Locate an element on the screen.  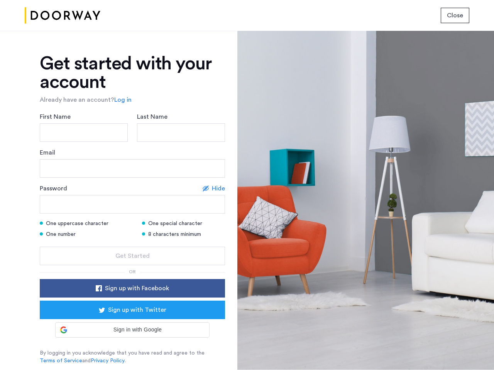
label: Last Name is located at coordinates (152, 117).